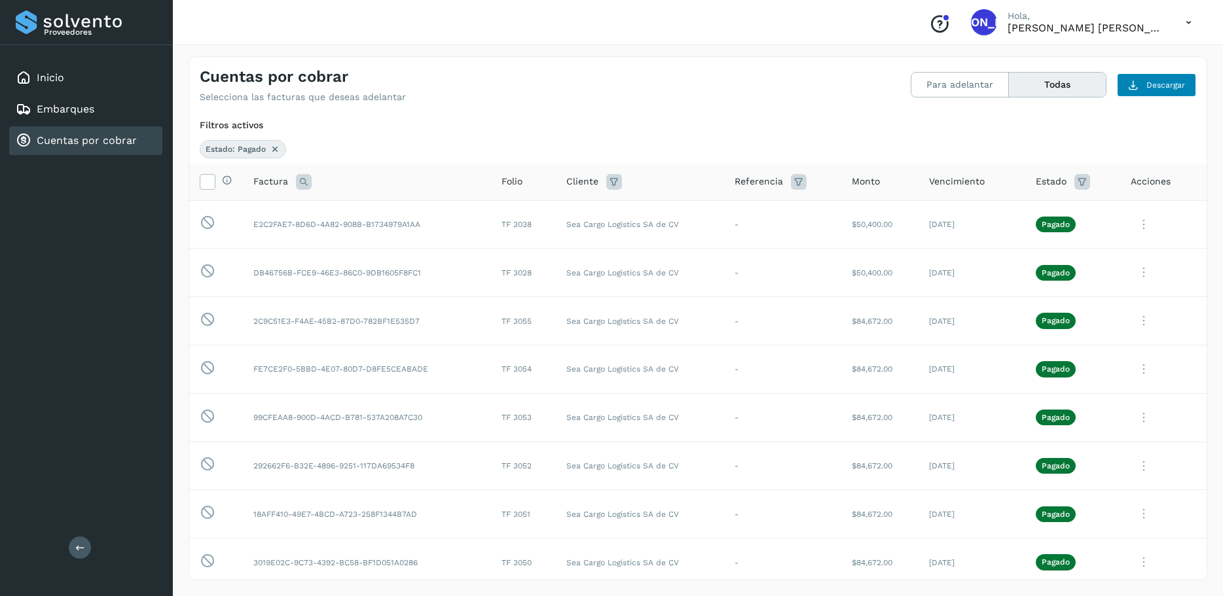  I want to click on p: Jesus Alberto Altamirano Alvarez, so click(1086, 27).